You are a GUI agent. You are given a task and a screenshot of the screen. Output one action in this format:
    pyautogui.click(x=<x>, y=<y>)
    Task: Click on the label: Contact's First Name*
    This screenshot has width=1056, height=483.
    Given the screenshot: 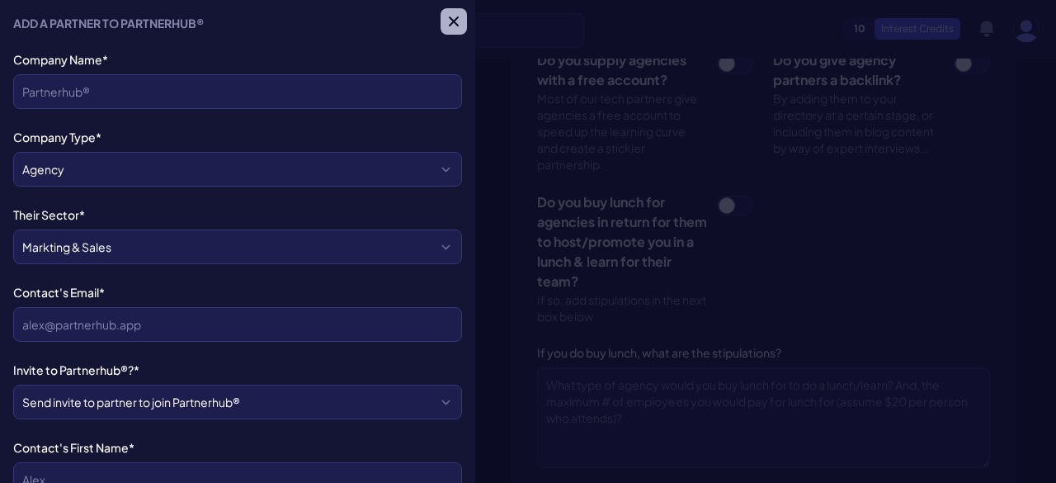 What is the action you would take?
    pyautogui.click(x=238, y=447)
    